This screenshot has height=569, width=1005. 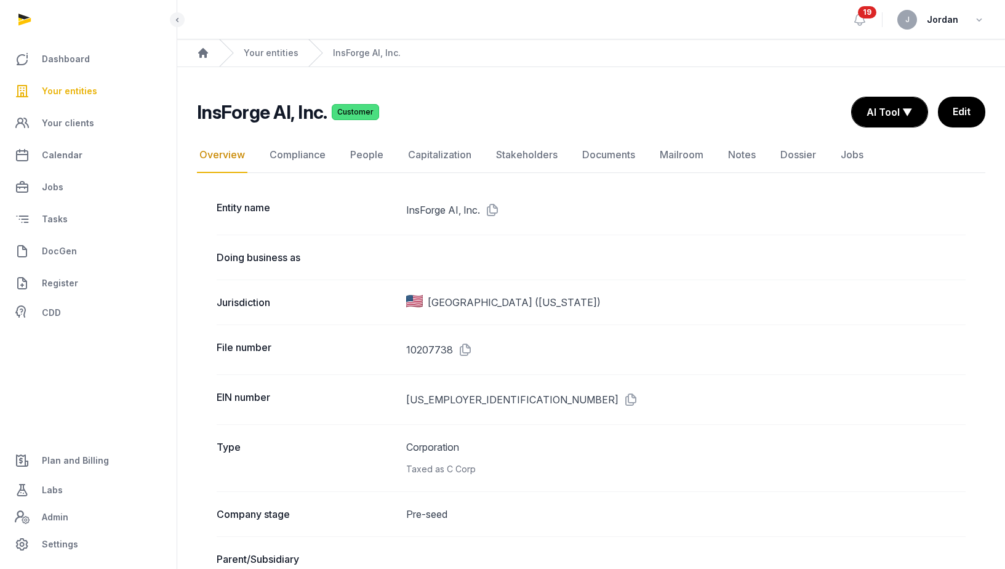 What do you see at coordinates (686, 350) in the screenshot?
I see `dd: 10207738` at bounding box center [686, 350].